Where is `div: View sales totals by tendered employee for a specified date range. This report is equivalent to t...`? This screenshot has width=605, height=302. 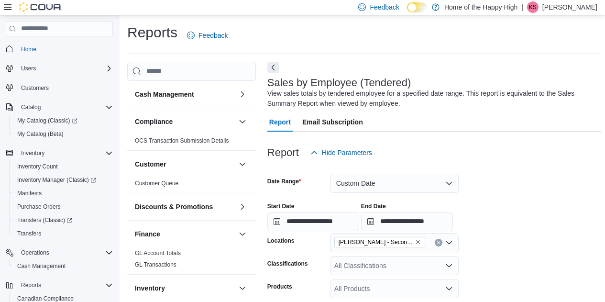 div: View sales totals by tendered employee for a specified date range. This report is equivalent to t... is located at coordinates (432, 99).